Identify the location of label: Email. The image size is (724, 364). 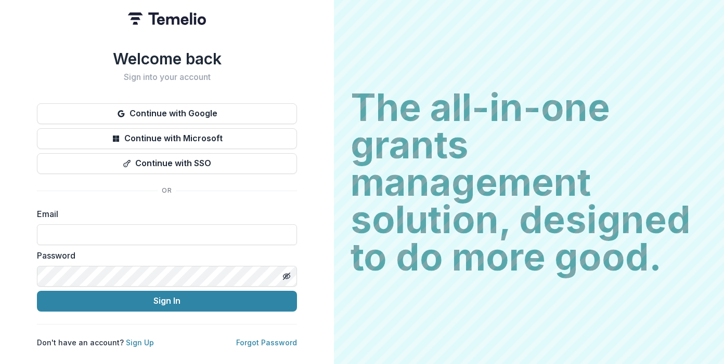
(164, 214).